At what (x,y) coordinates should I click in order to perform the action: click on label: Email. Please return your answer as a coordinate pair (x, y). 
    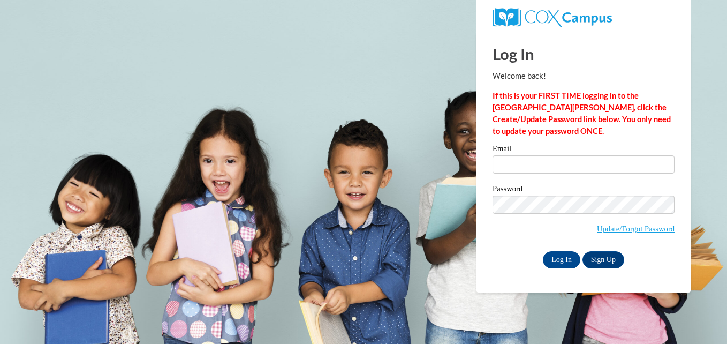
    Looking at the image, I should click on (584, 150).